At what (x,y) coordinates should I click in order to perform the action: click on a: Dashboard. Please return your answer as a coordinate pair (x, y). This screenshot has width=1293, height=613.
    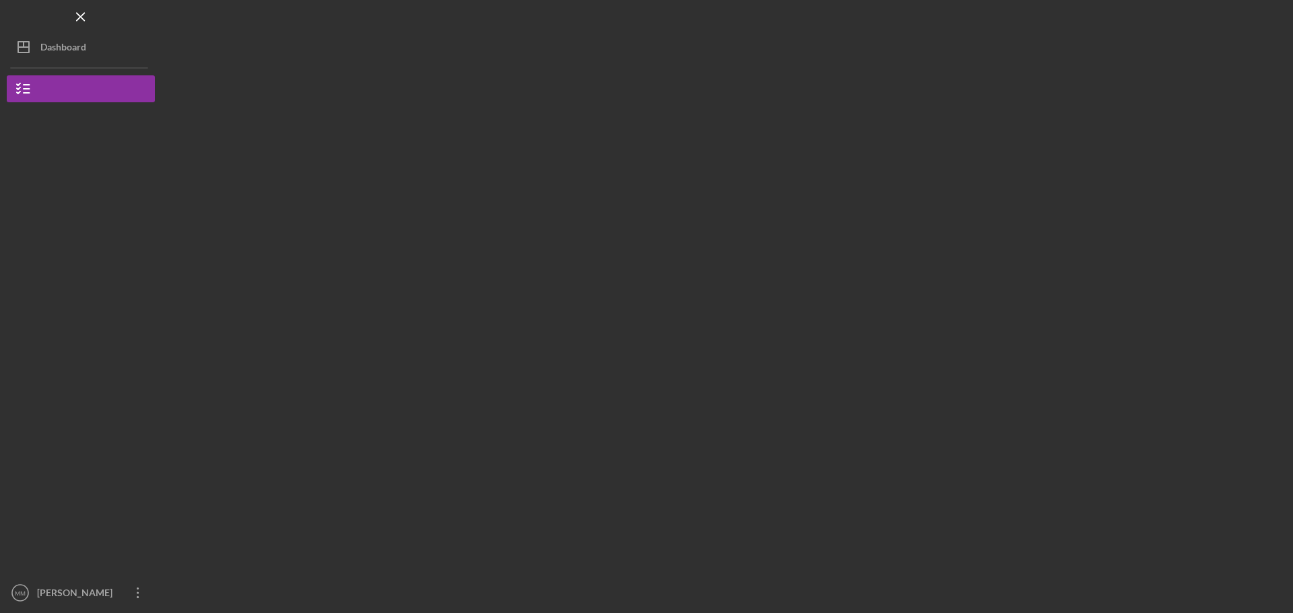
    Looking at the image, I should click on (81, 47).